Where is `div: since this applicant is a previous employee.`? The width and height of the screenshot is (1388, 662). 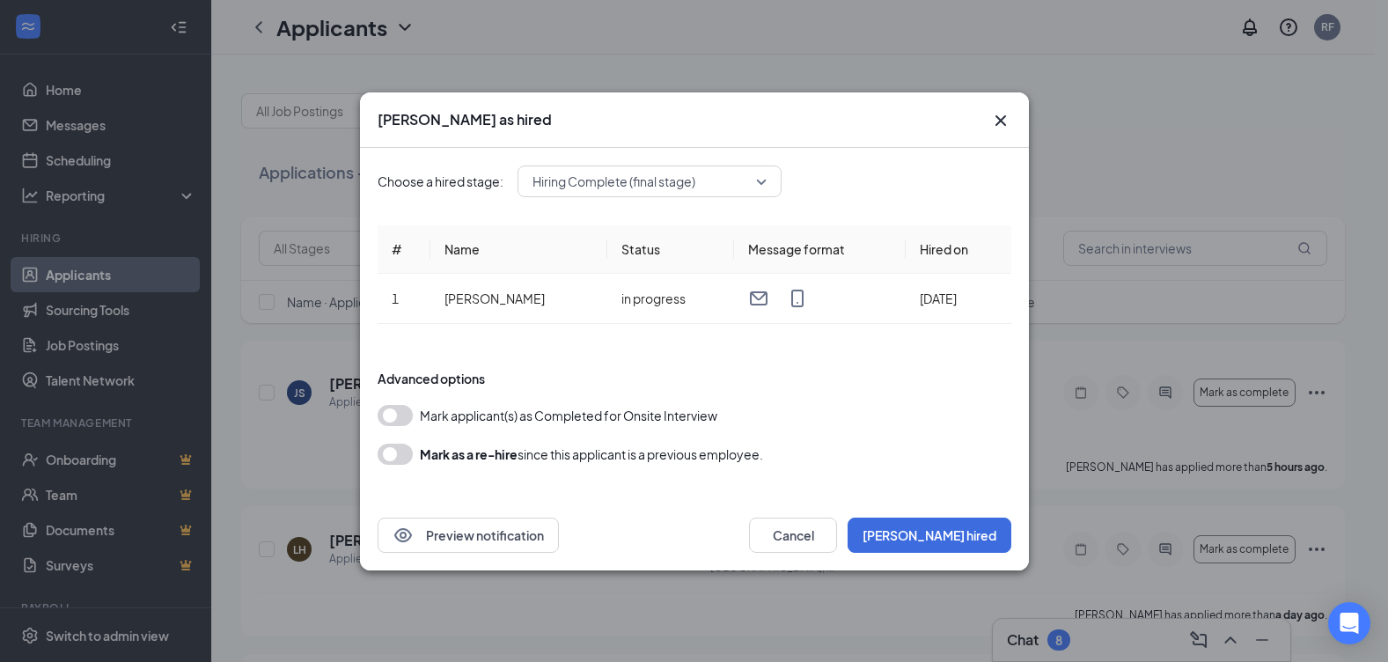 div: since this applicant is a previous employee. is located at coordinates (591, 454).